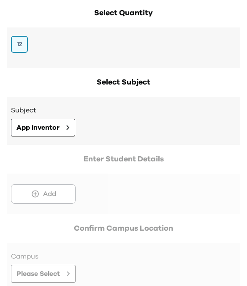 The image size is (247, 286). I want to click on button: App Inventor, so click(43, 128).